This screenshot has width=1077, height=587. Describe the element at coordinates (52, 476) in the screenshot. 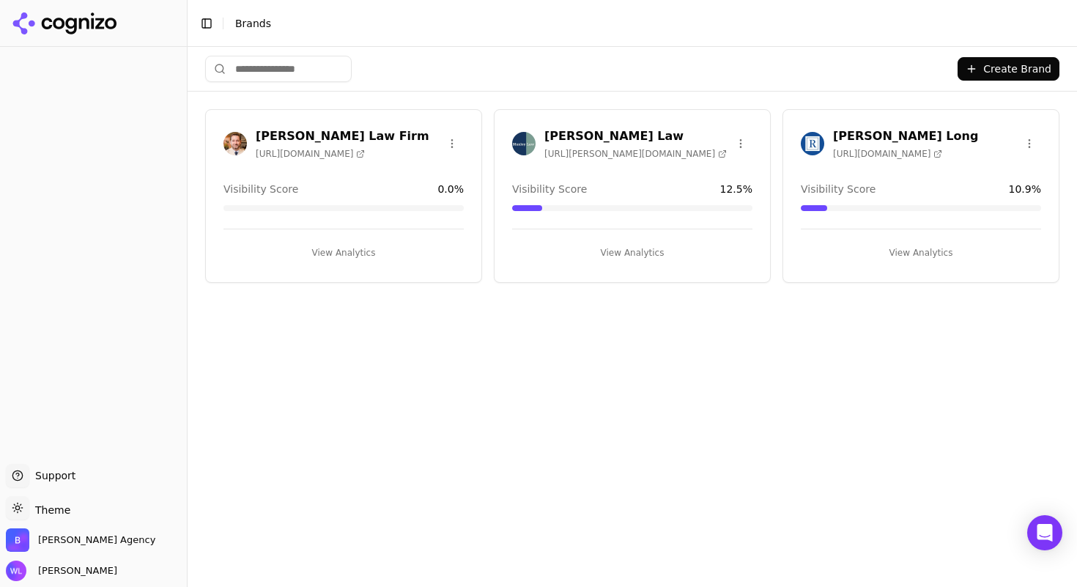

I see `span: Support` at that location.